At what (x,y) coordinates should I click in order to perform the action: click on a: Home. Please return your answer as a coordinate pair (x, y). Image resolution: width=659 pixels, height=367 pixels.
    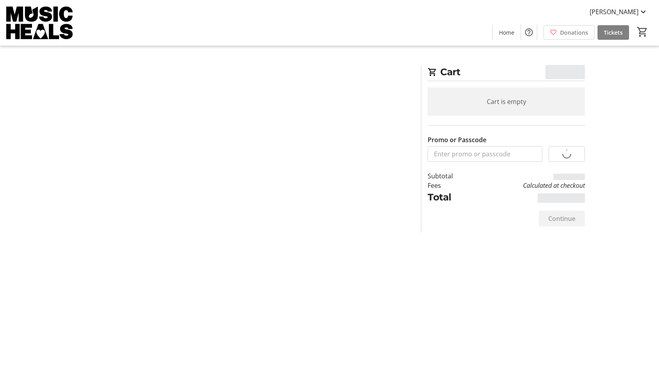
    Looking at the image, I should click on (506, 32).